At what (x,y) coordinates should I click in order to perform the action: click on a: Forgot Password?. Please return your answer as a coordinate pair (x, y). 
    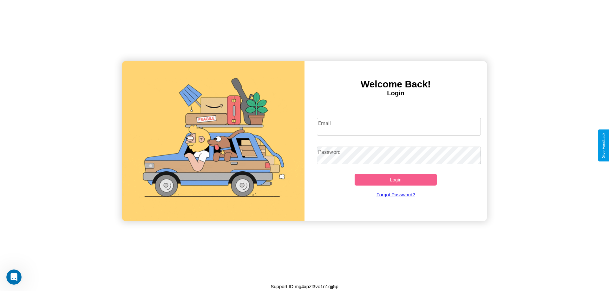
    Looking at the image, I should click on (396, 195).